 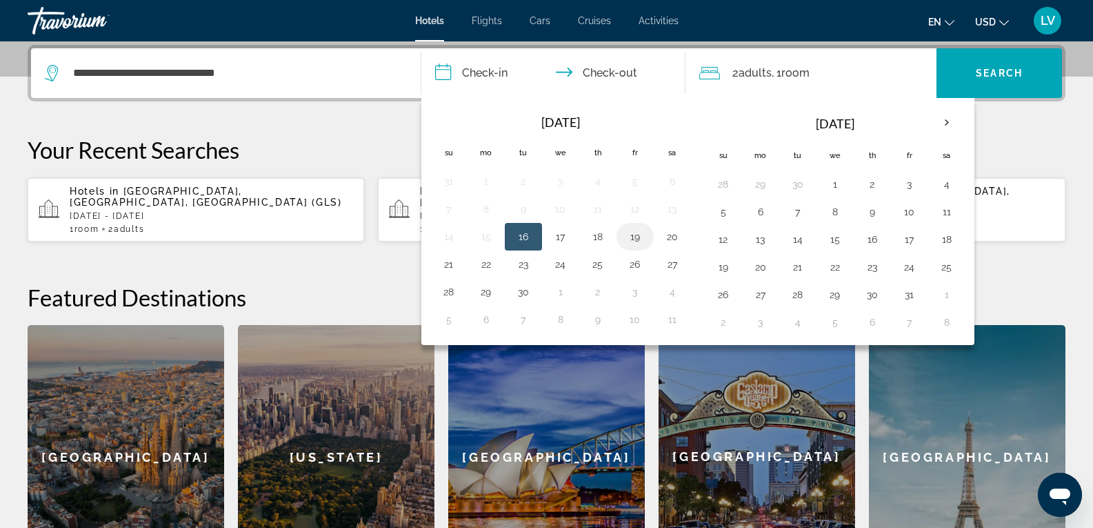 I want to click on span: Cars, so click(x=540, y=21).